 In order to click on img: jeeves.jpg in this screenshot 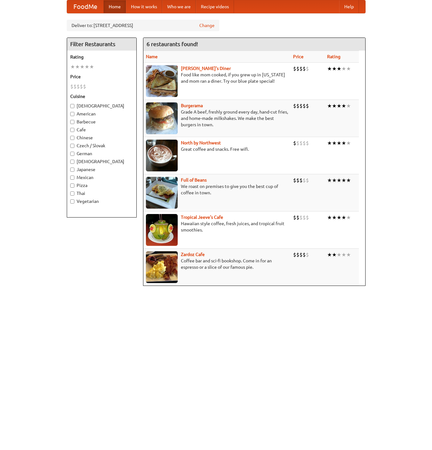, I will do `click(162, 230)`.